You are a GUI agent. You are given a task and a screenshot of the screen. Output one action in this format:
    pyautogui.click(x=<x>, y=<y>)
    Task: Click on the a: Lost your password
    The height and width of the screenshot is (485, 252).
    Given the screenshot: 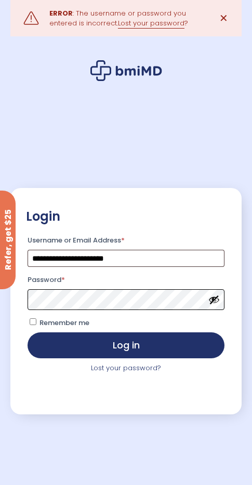 What is the action you would take?
    pyautogui.click(x=151, y=23)
    